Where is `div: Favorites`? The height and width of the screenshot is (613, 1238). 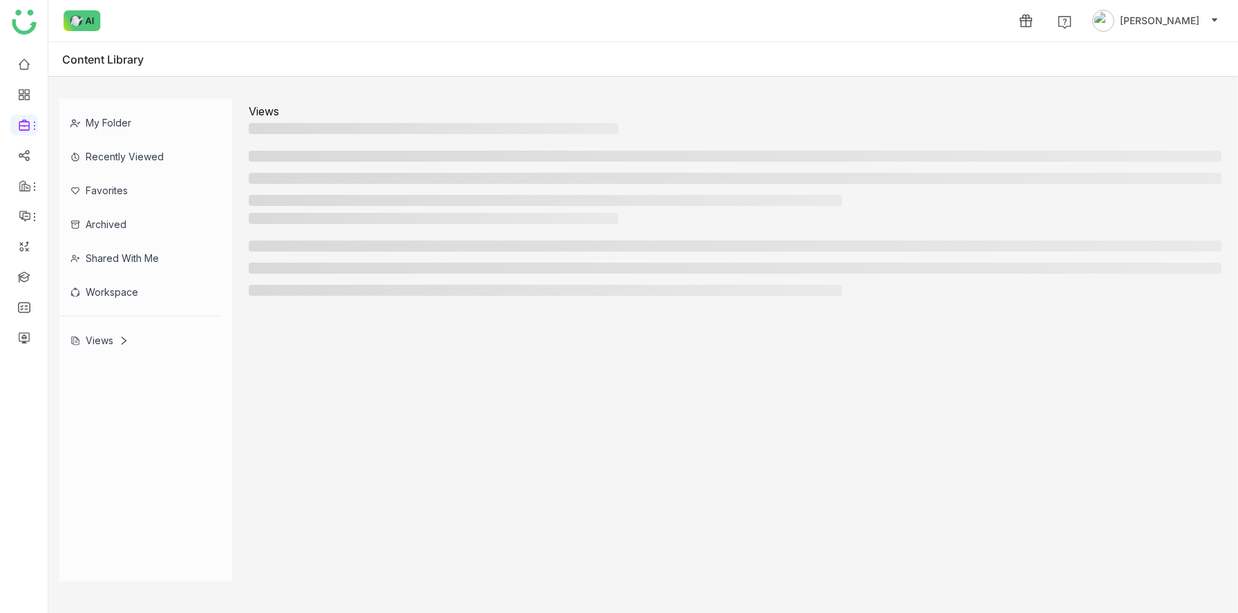 div: Favorites is located at coordinates (140, 190).